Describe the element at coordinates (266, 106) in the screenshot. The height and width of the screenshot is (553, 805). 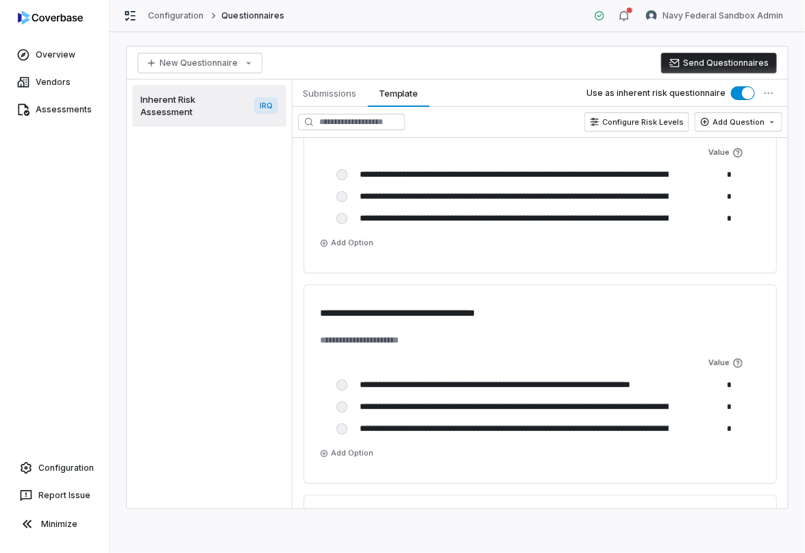
I see `span: IRQ` at that location.